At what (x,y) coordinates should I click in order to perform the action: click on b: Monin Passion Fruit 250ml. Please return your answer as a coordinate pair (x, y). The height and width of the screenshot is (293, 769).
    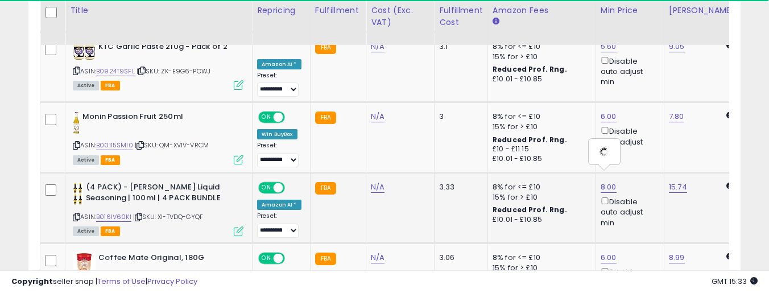
    Looking at the image, I should click on (151, 118).